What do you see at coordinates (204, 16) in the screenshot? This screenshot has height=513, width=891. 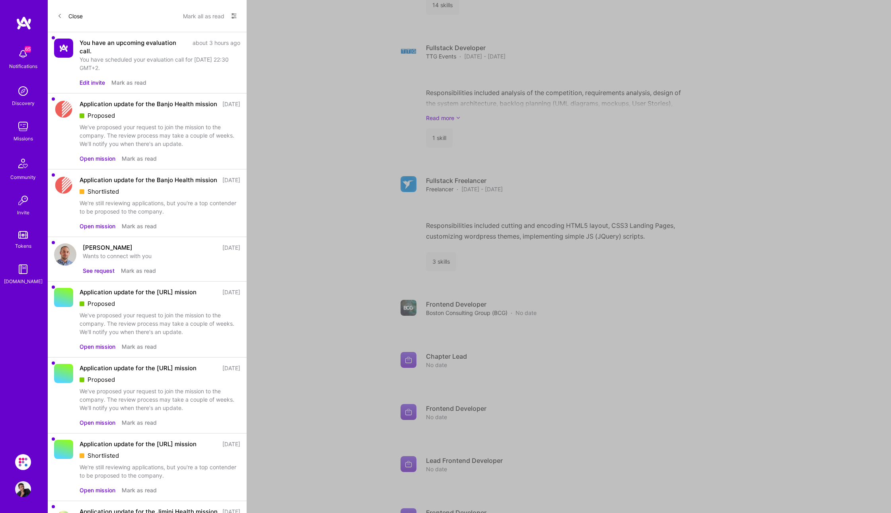 I see `button: Mark all as read` at bounding box center [204, 16].